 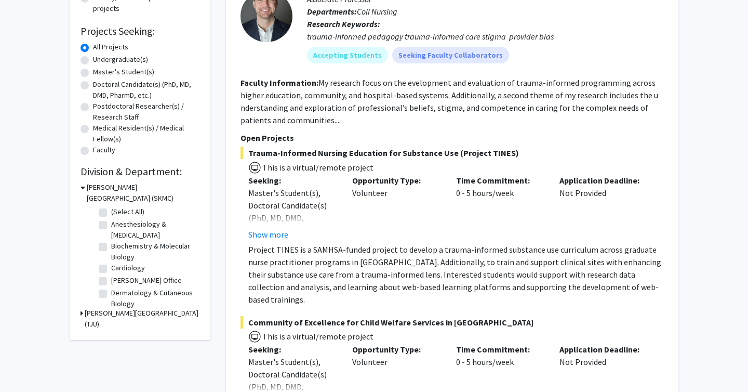 What do you see at coordinates (279, 83) in the screenshot?
I see `b: Faculty Information:` at bounding box center [279, 83].